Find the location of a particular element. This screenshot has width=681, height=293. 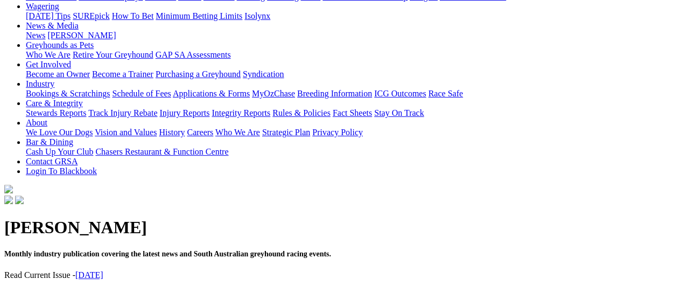

a: Become an Owner is located at coordinates (58, 74).